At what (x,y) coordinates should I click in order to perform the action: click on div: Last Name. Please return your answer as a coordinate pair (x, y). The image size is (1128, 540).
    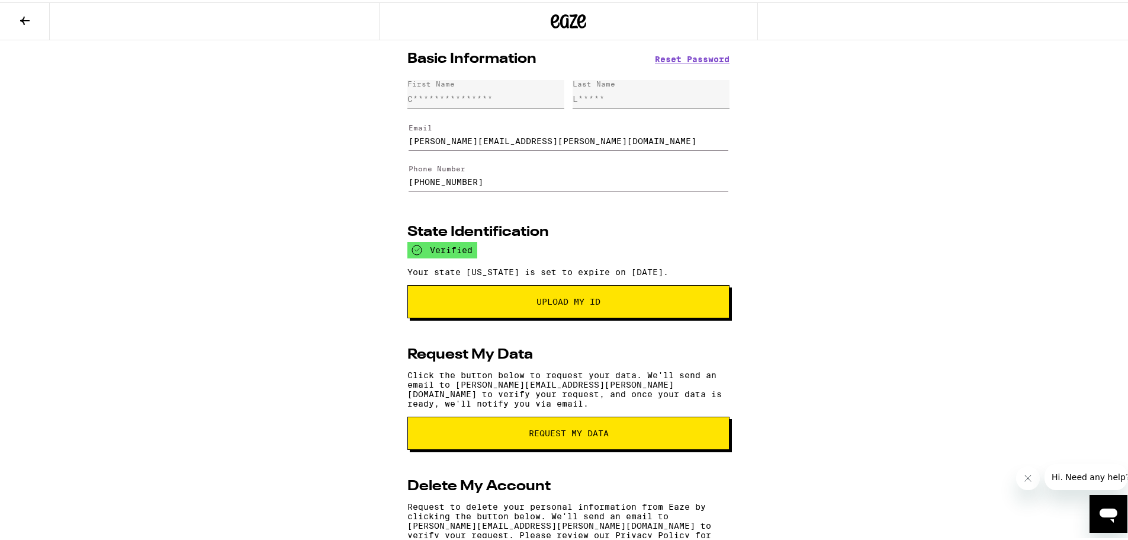
    Looking at the image, I should click on (594, 81).